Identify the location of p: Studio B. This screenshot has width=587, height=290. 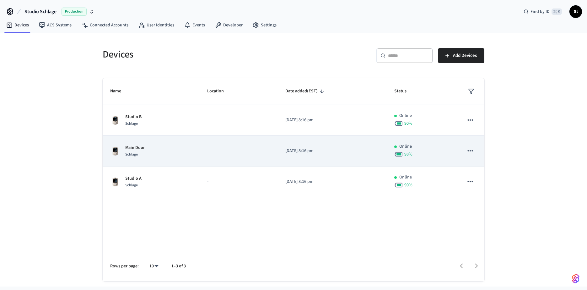
(133, 117).